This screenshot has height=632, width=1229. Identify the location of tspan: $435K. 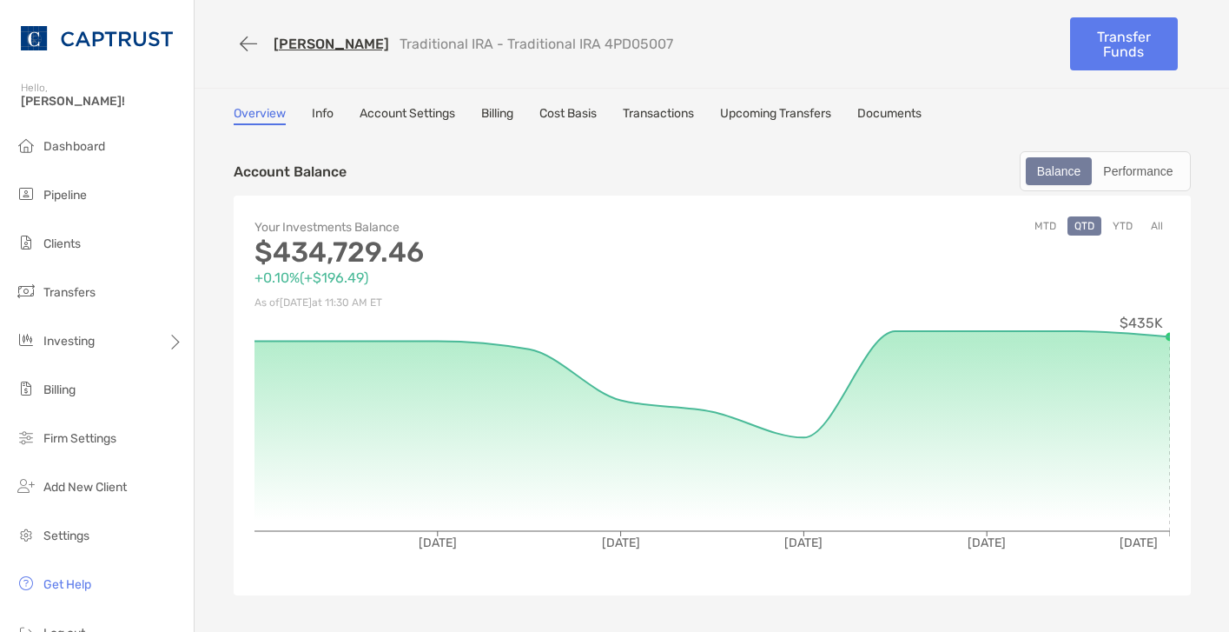
(1142, 322).